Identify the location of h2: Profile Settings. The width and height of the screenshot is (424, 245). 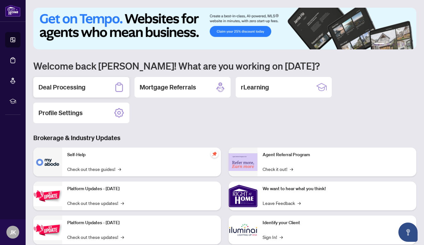
(61, 113).